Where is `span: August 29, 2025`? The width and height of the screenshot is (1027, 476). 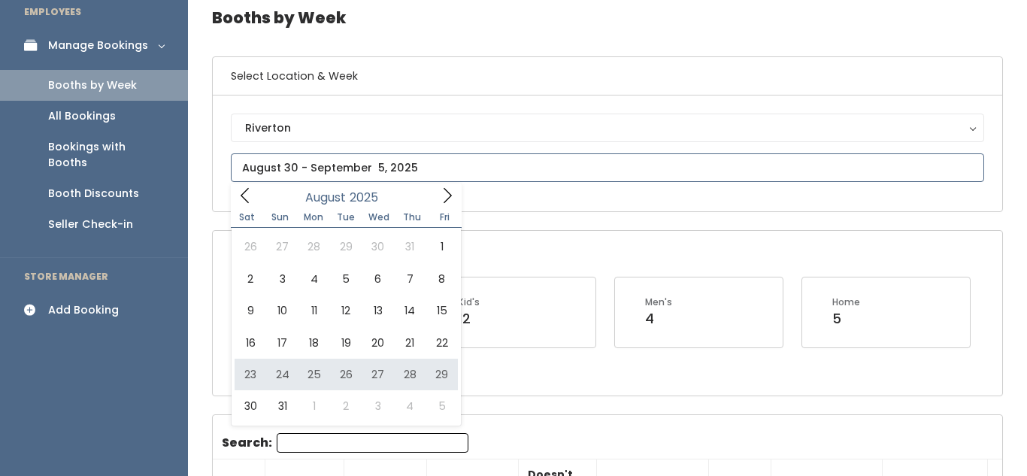
span: August 29, 2025 is located at coordinates (441, 374).